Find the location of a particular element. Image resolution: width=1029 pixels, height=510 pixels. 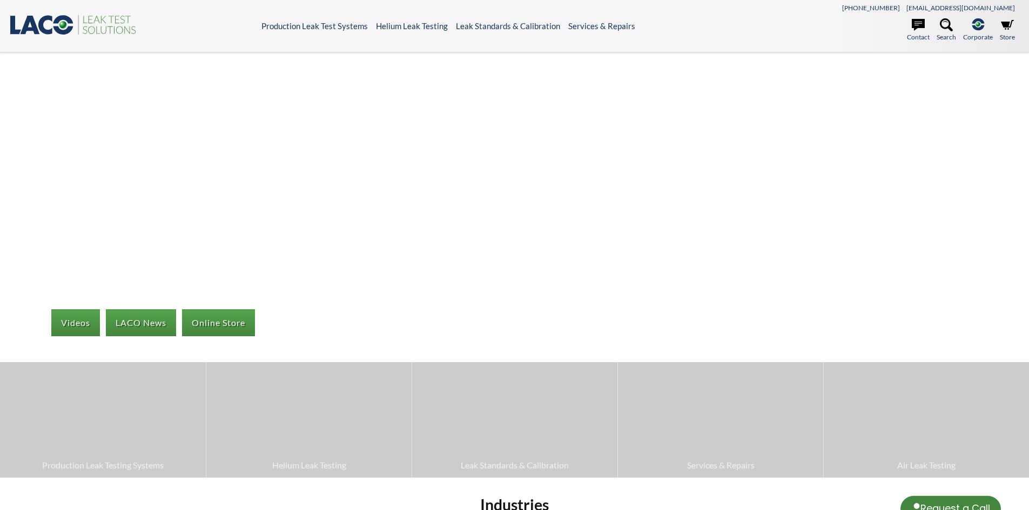

span: Air Leak Testing is located at coordinates (926, 466).